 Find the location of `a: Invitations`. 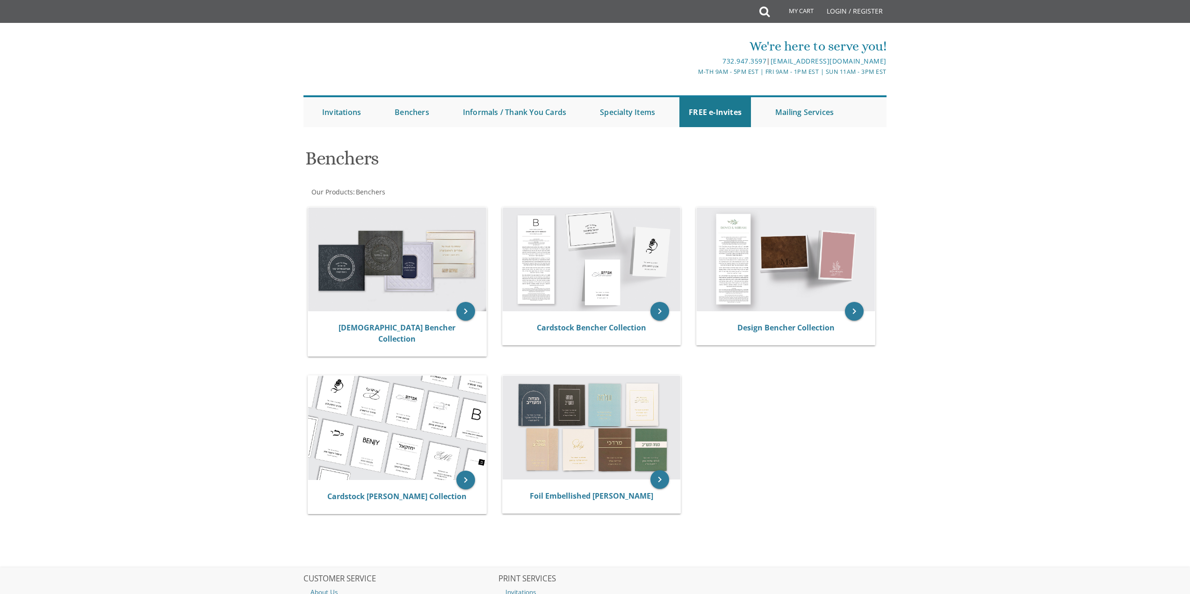

a: Invitations is located at coordinates (341, 112).